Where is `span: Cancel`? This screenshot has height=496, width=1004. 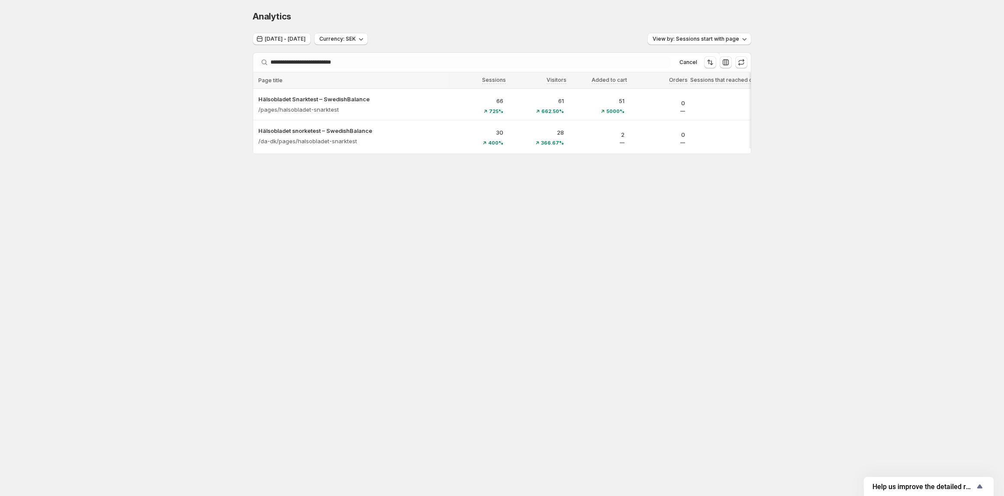 span: Cancel is located at coordinates (688, 62).